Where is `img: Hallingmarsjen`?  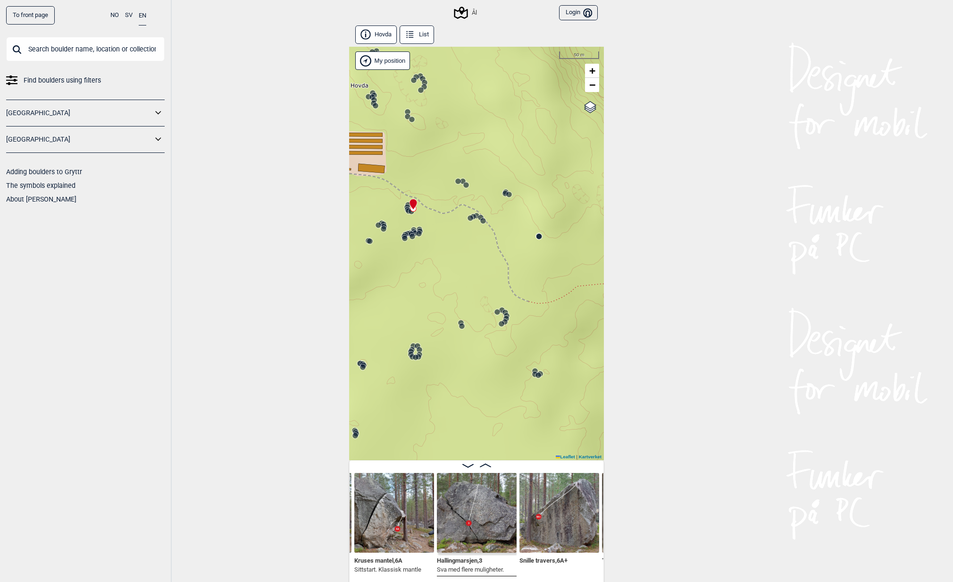 img: Hallingmarsjen is located at coordinates (476, 512).